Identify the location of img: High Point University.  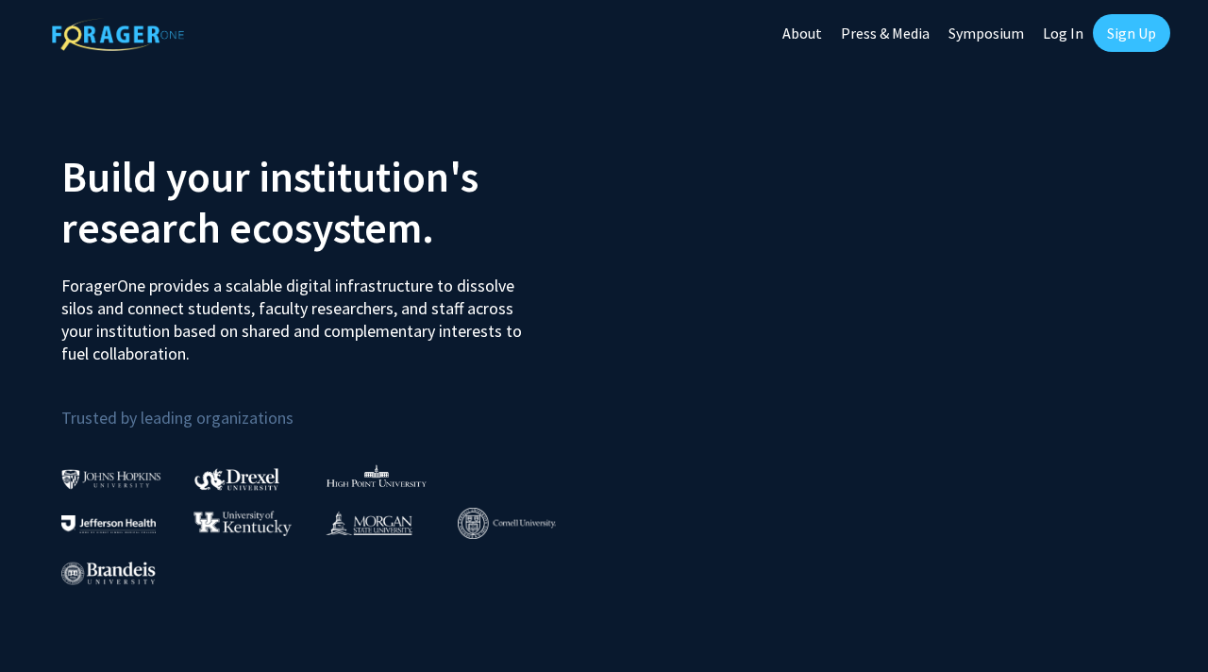
(376, 476).